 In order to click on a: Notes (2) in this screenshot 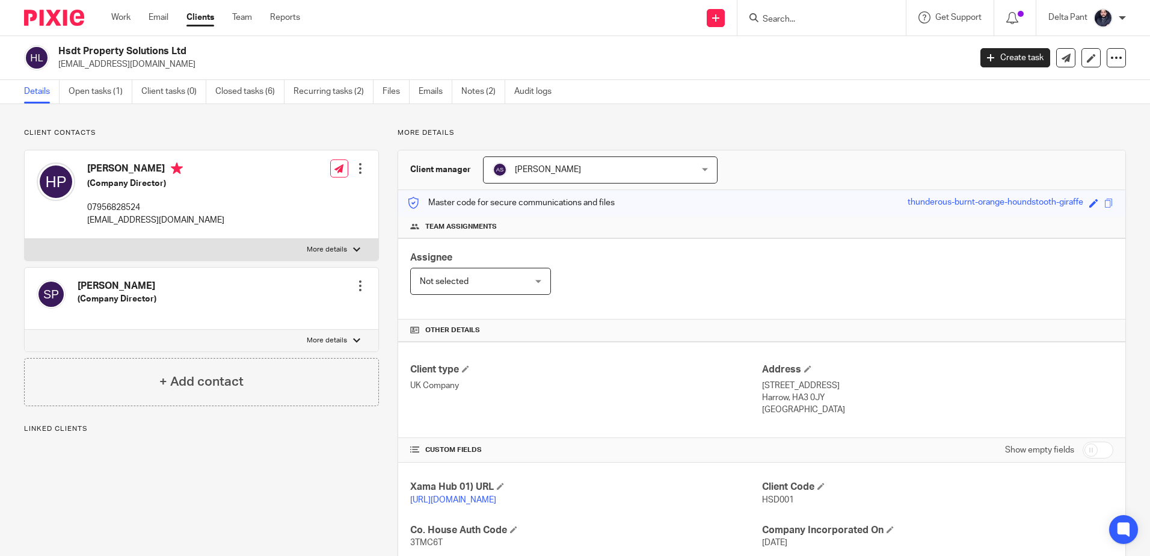, I will do `click(483, 91)`.